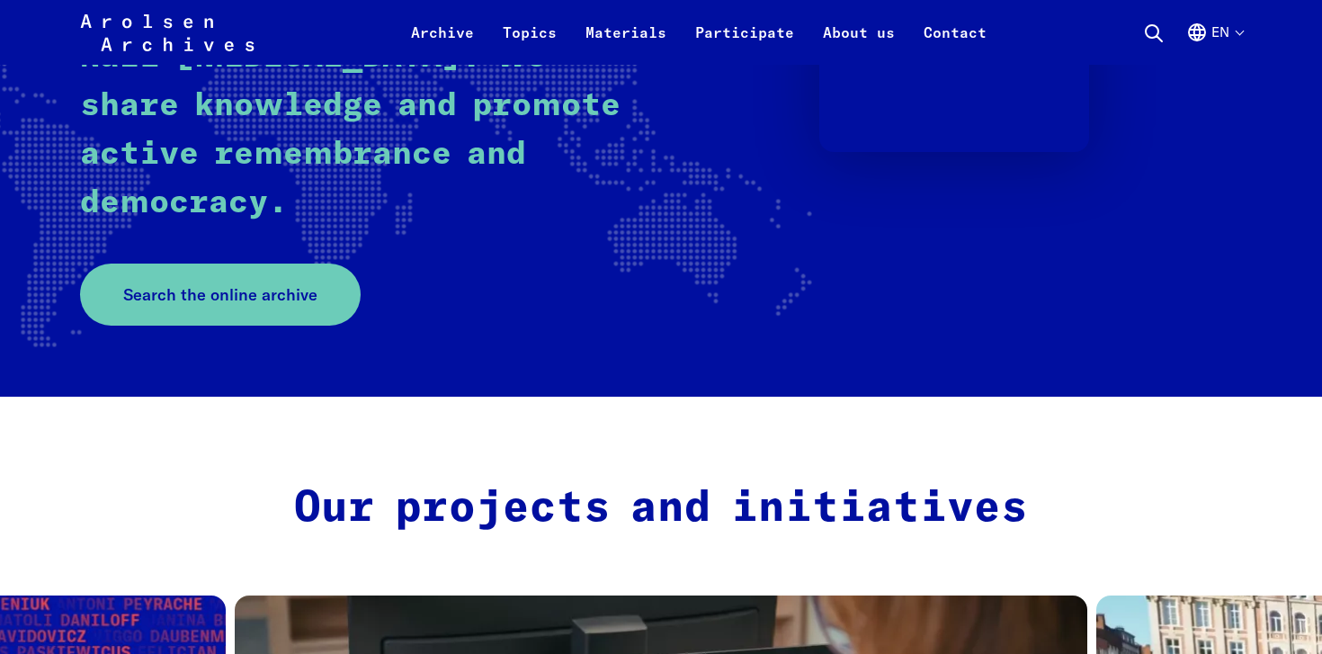 This screenshot has width=1322, height=654. What do you see at coordinates (1214, 43) in the screenshot?
I see `button: English, language selection` at bounding box center [1214, 43].